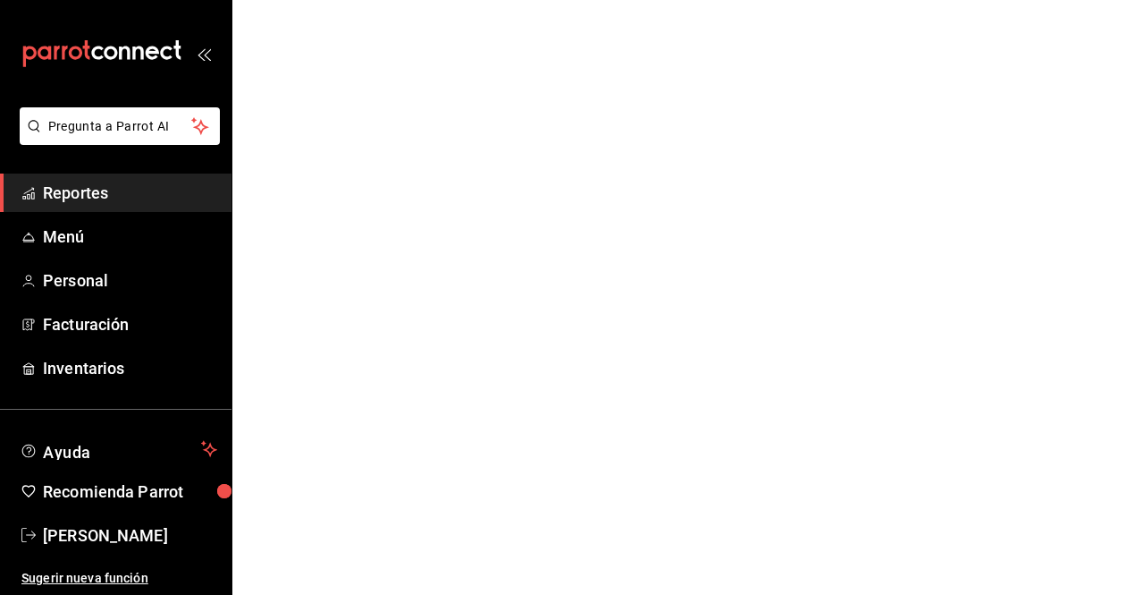 Image resolution: width=1144 pixels, height=595 pixels. I want to click on span: Pregunta a Parrot AI, so click(120, 126).